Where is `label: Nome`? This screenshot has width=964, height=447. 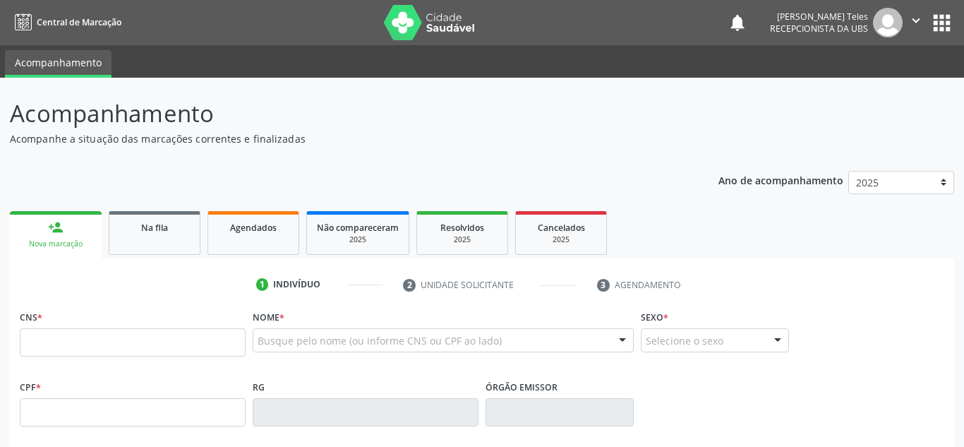 label: Nome is located at coordinates (268, 317).